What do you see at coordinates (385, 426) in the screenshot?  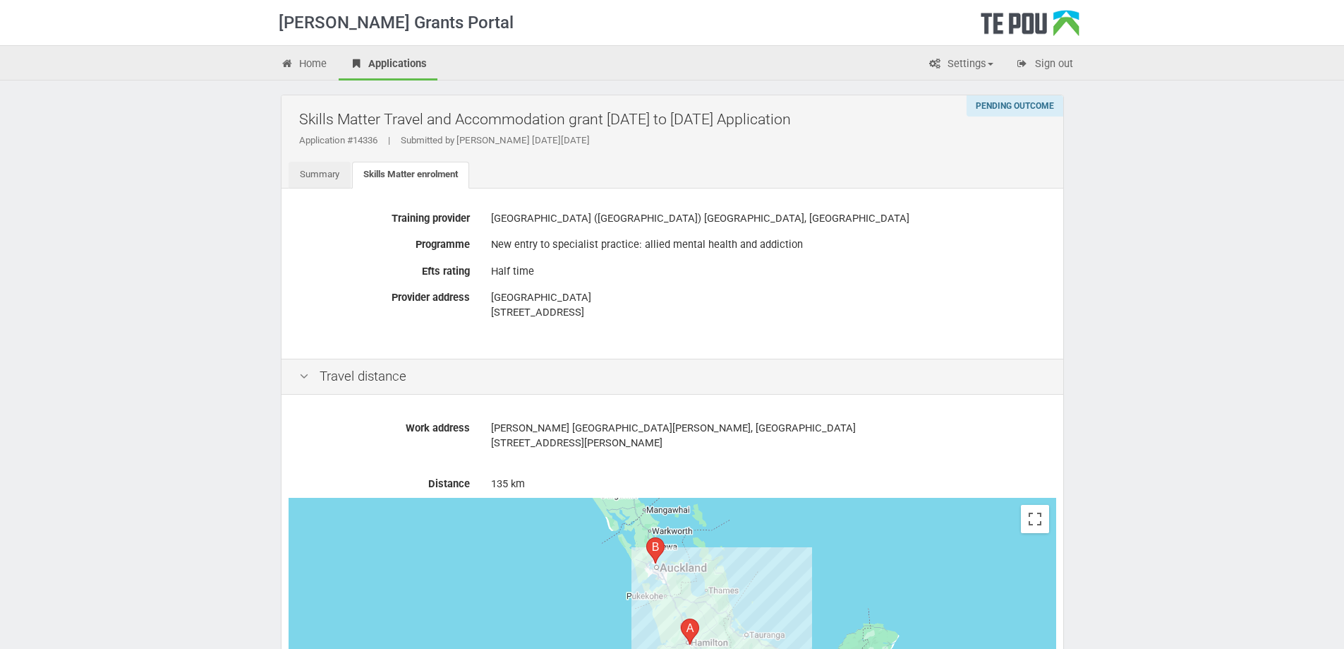 I see `label: Work address` at bounding box center [385, 426].